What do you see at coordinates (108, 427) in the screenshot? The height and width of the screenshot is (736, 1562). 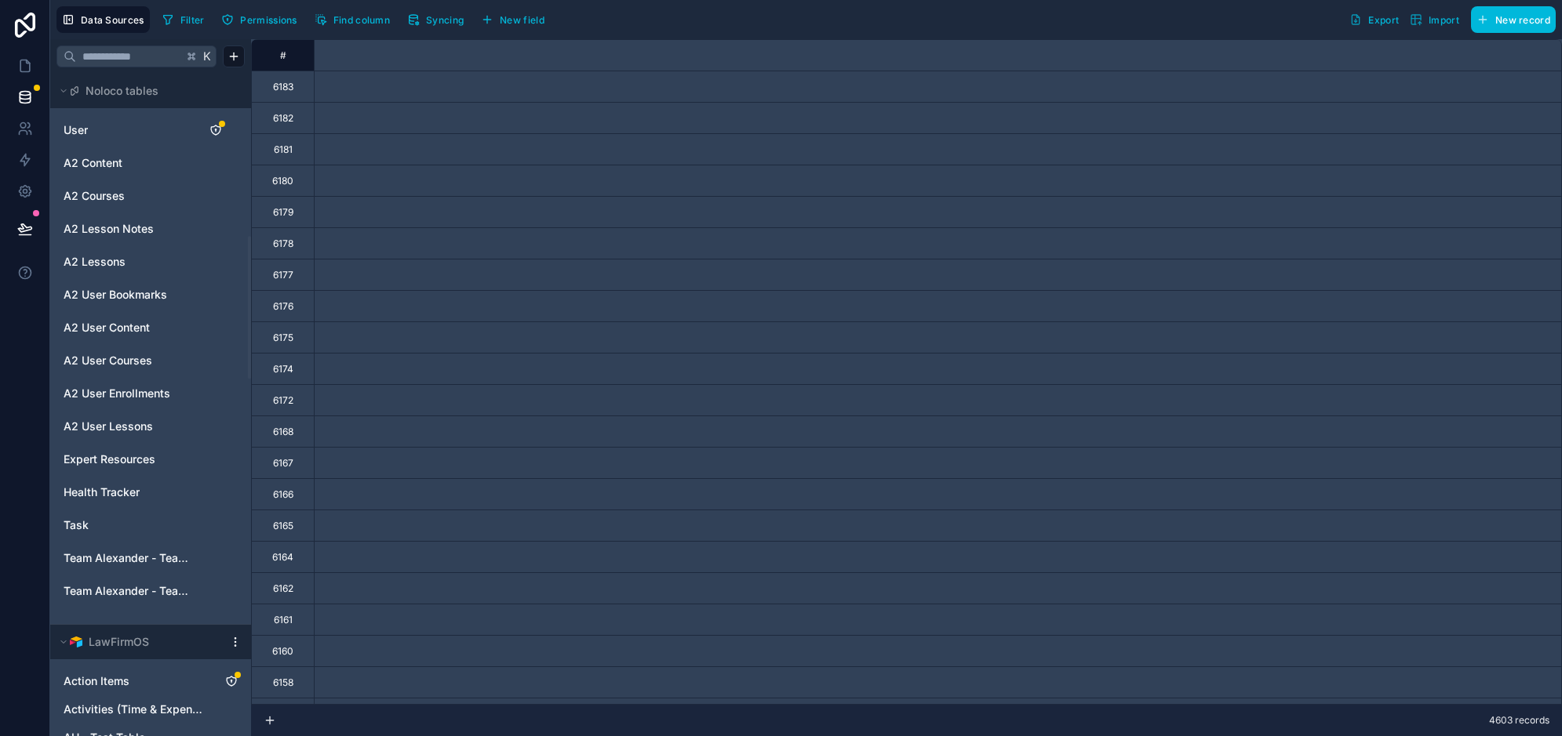 I see `span: A2 User Lessons` at bounding box center [108, 427].